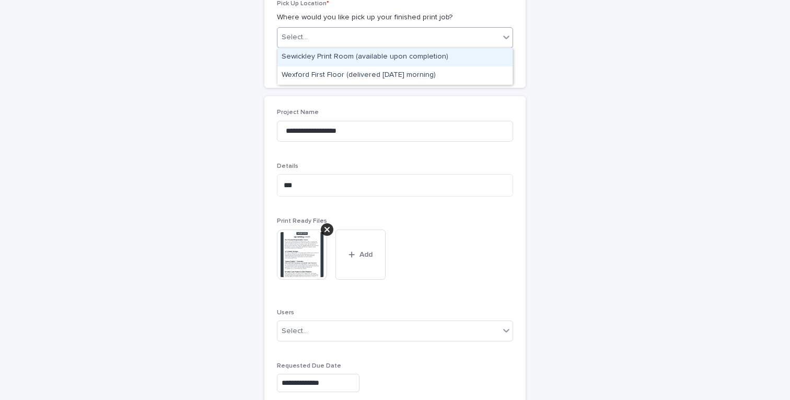 The height and width of the screenshot is (400, 790). What do you see at coordinates (302, 221) in the screenshot?
I see `span: Print Ready Files` at bounding box center [302, 221].